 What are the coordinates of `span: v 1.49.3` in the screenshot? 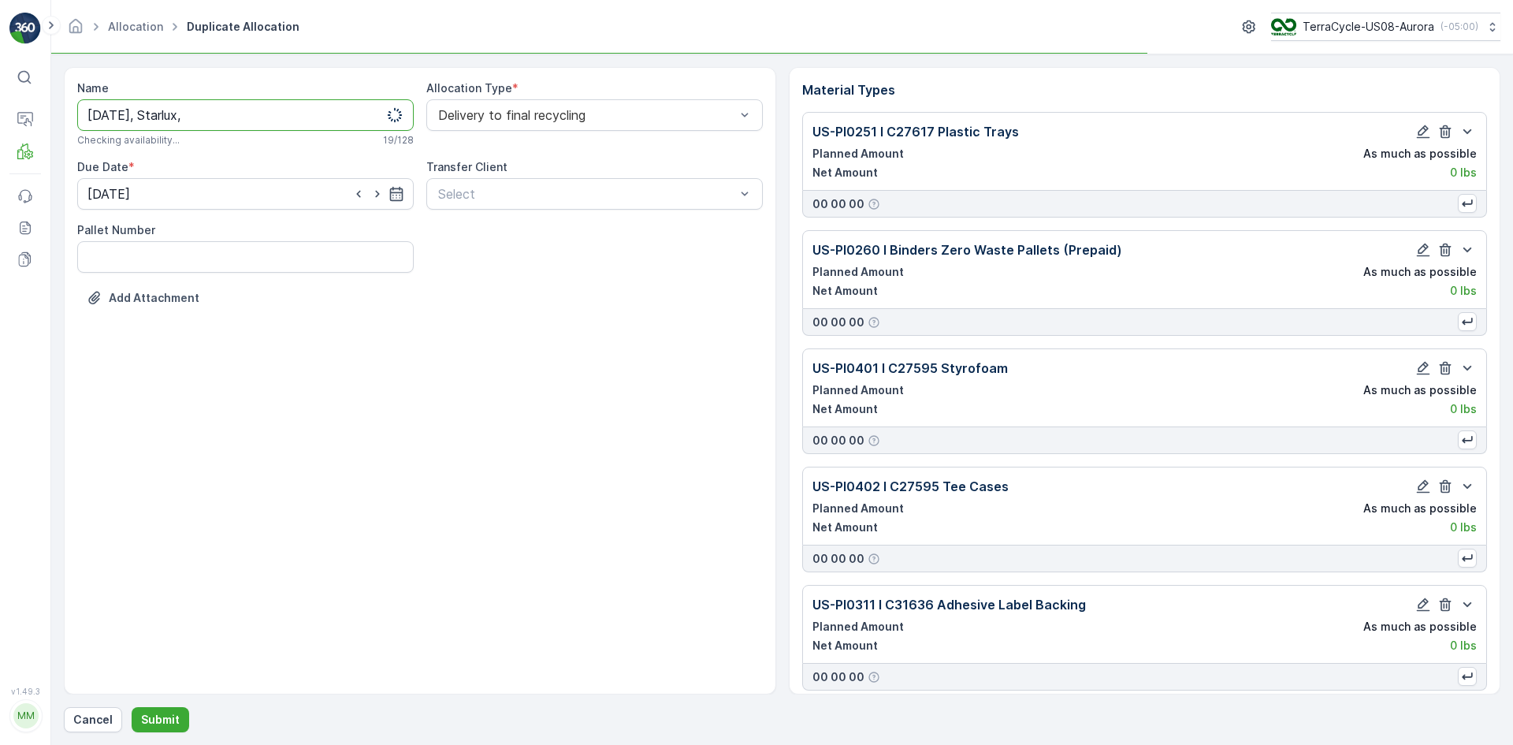 It's located at (25, 691).